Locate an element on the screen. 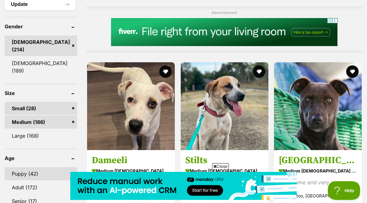 The height and width of the screenshot is (203, 367). a: Large (168) is located at coordinates (41, 136).